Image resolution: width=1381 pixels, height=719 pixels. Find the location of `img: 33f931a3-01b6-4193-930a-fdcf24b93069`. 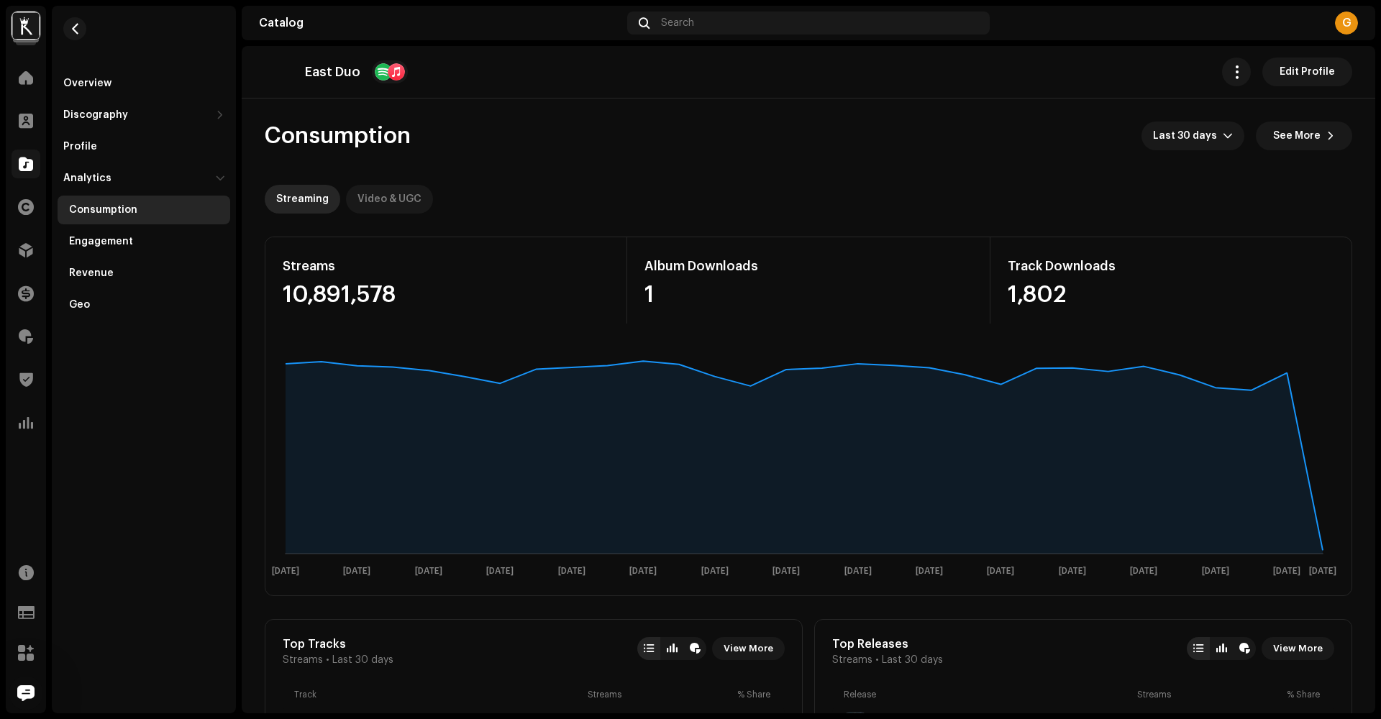

img: 33f931a3-01b6-4193-930a-fdcf24b93069 is located at coordinates (279, 72).